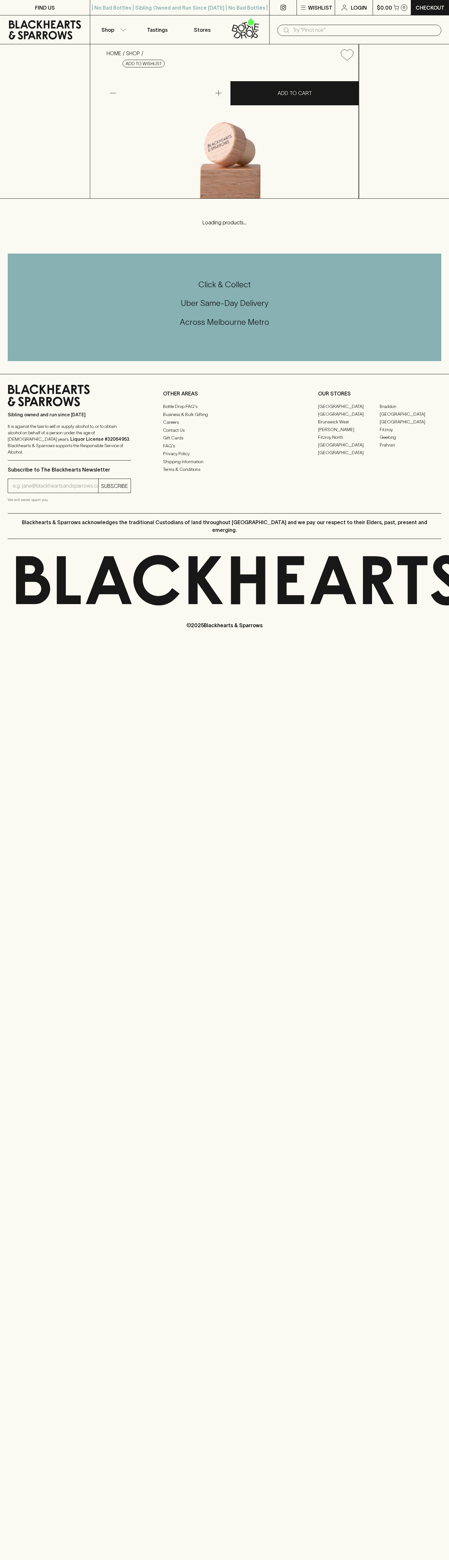  I want to click on a: Braddon, so click(410, 406).